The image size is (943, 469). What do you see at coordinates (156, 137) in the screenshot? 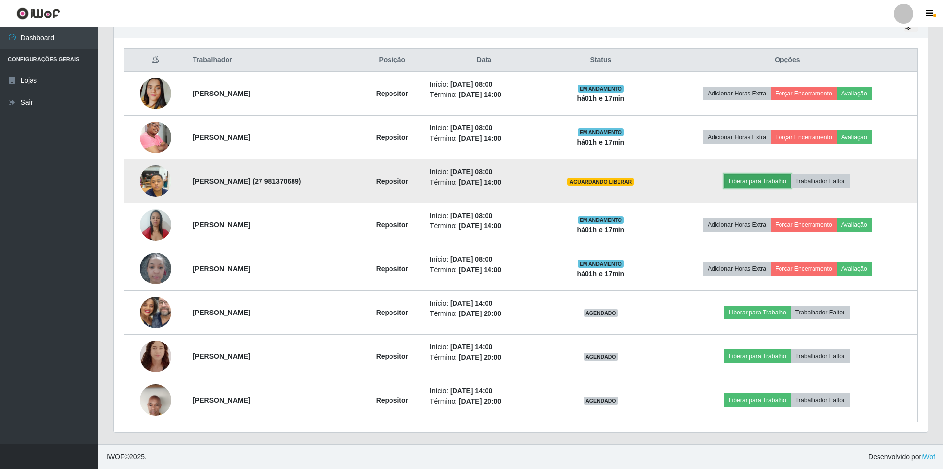
I see `img: 1752179199159.jpeg` at bounding box center [156, 137].